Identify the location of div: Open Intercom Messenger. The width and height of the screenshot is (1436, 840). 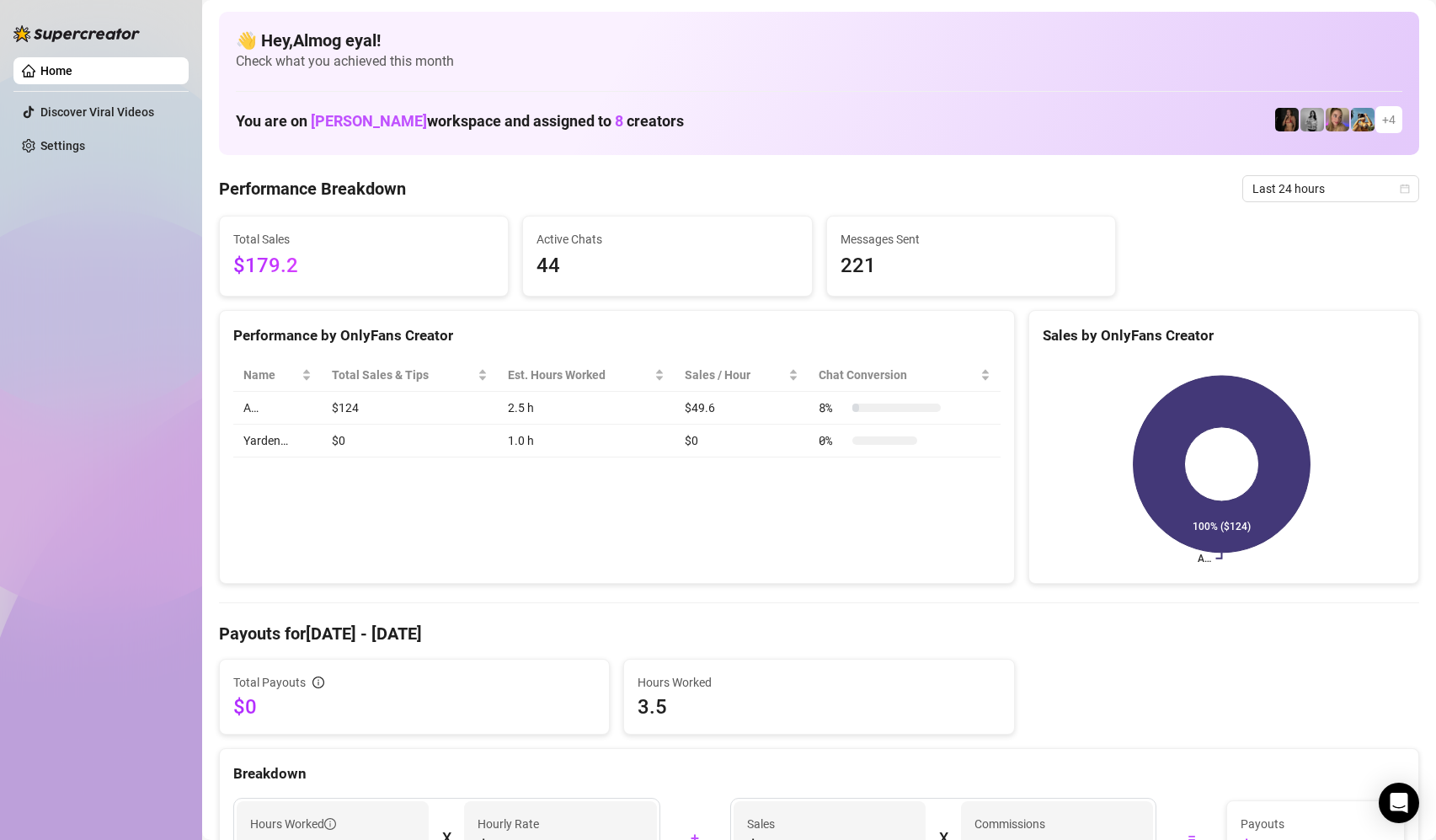
(1399, 802).